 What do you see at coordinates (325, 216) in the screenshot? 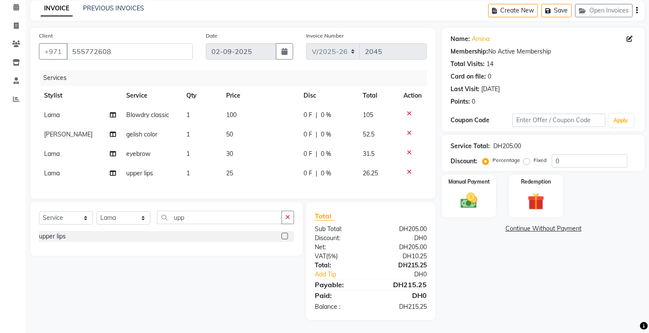
I see `span: Total` at bounding box center [325, 216].